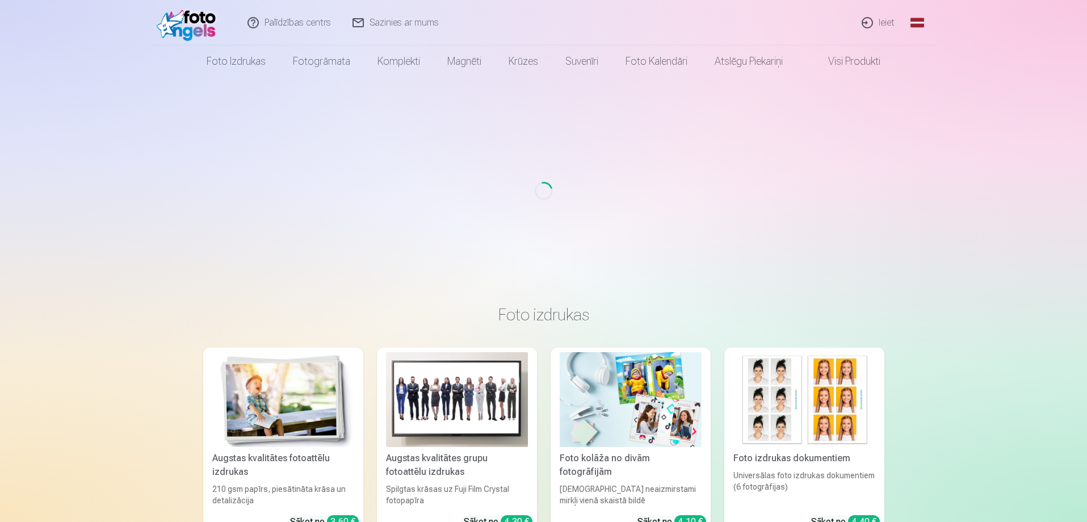  I want to click on a: Foto izdrukas, so click(236, 61).